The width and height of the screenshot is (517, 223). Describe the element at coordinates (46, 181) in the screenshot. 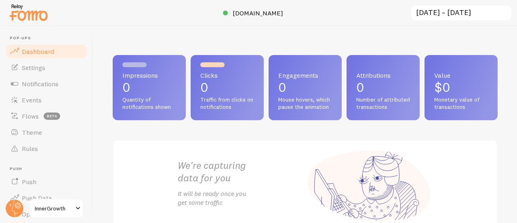

I see `a: Push` at that location.